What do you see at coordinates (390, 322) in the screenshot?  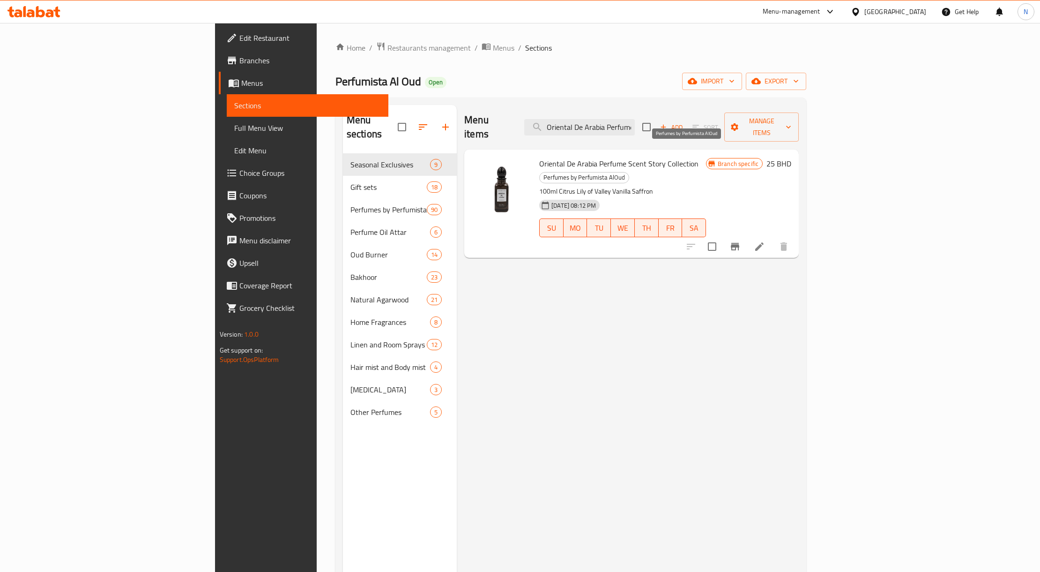 I see `span: Home Fragrances` at bounding box center [390, 322].